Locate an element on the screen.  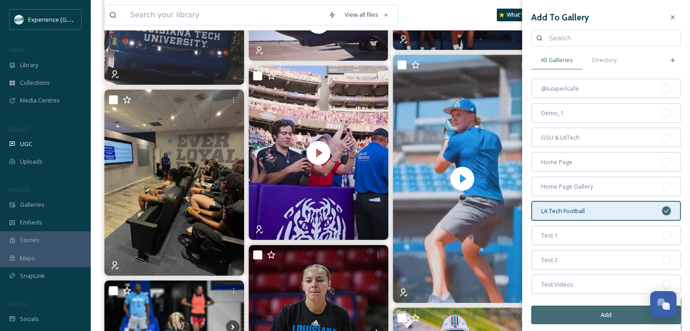
span: Home Page Gallery is located at coordinates (567, 187).